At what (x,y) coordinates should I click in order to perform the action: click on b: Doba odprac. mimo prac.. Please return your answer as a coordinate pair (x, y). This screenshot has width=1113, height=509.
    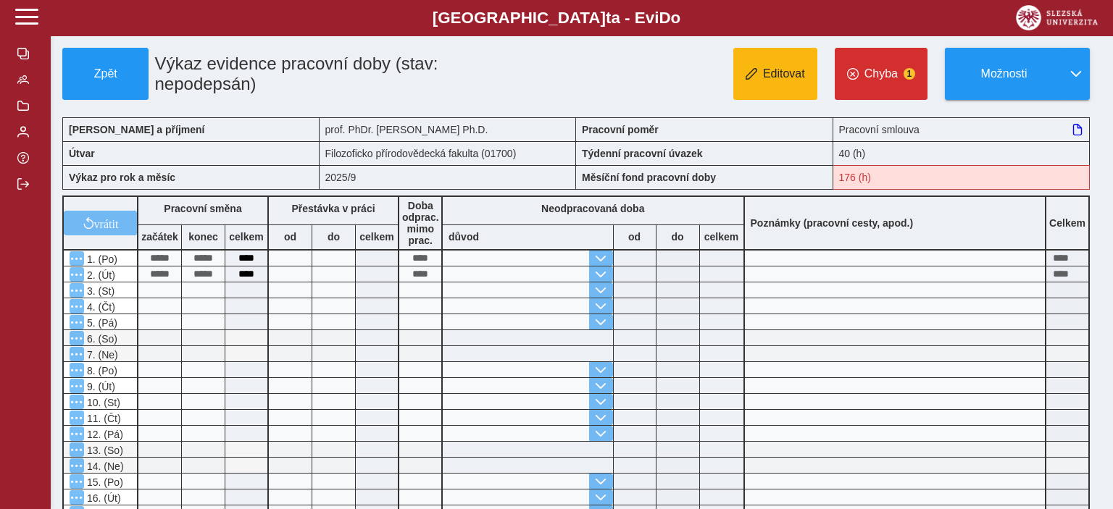
    Looking at the image, I should click on (420, 223).